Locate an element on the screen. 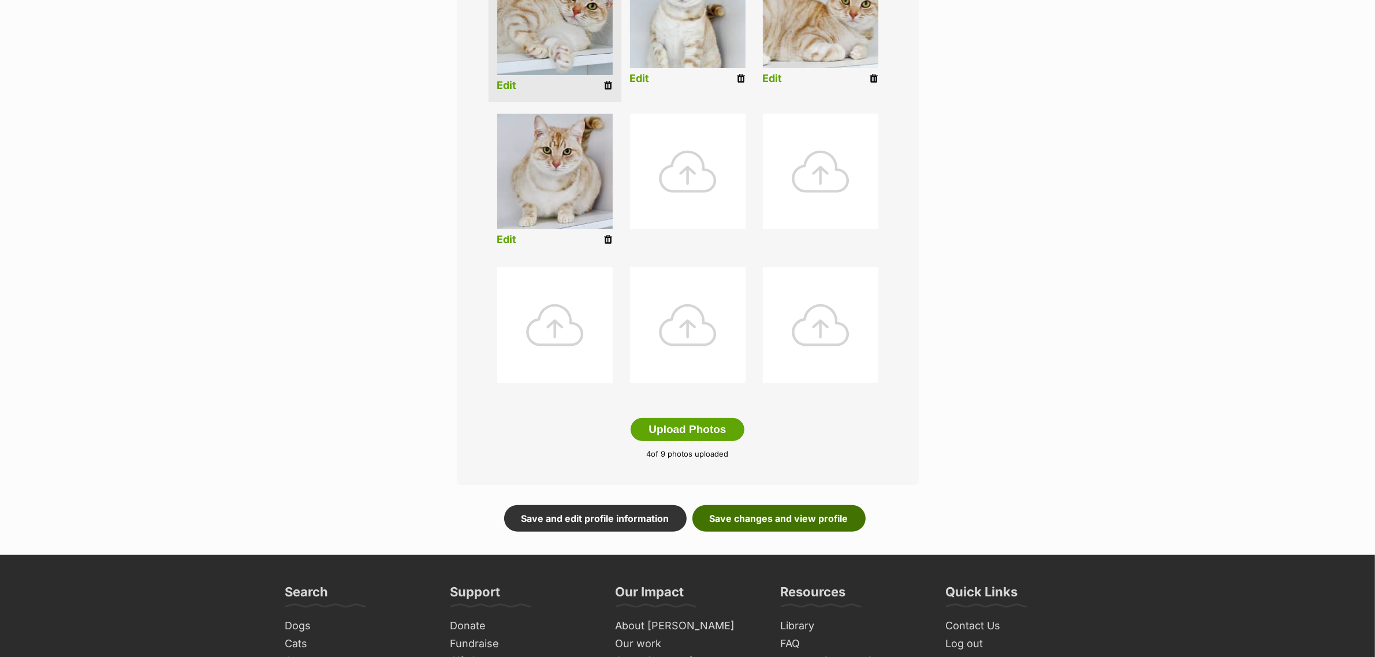 This screenshot has width=1375, height=657. h3: Our Impact is located at coordinates (650, 595).